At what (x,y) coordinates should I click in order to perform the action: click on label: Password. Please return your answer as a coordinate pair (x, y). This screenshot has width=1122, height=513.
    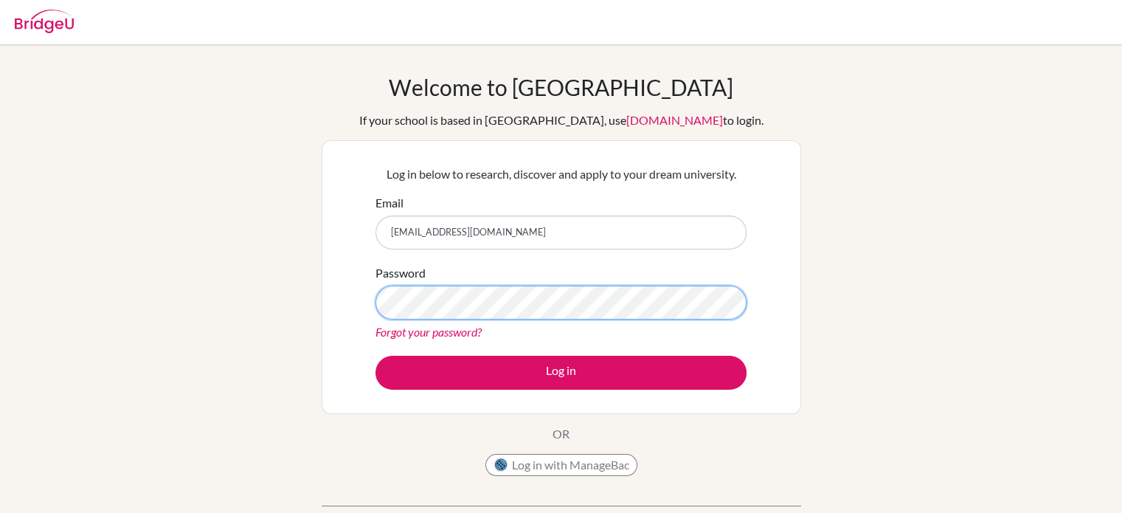
    Looking at the image, I should click on (401, 273).